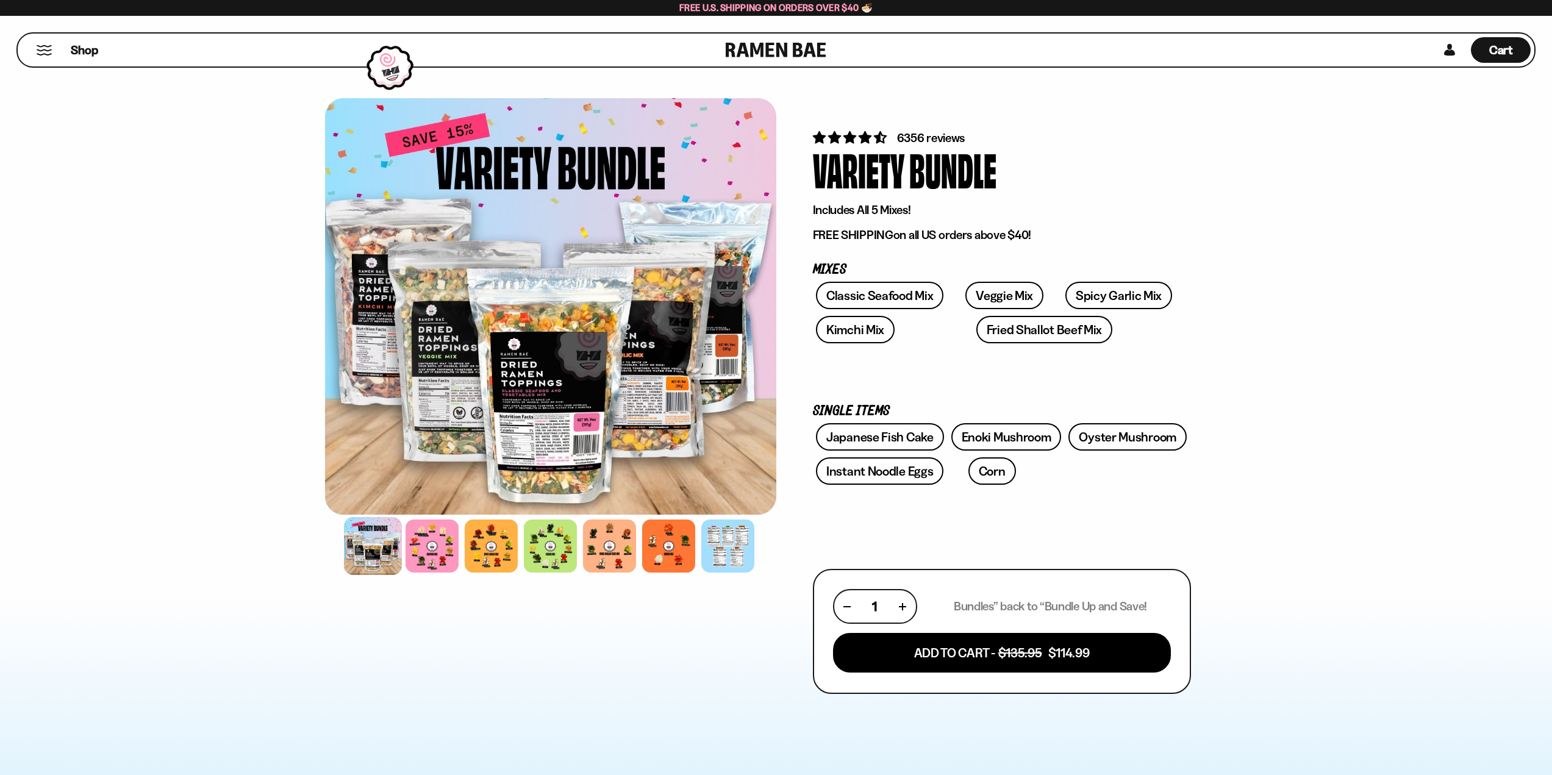  I want to click on a: Veggie Mix, so click(1004, 295).